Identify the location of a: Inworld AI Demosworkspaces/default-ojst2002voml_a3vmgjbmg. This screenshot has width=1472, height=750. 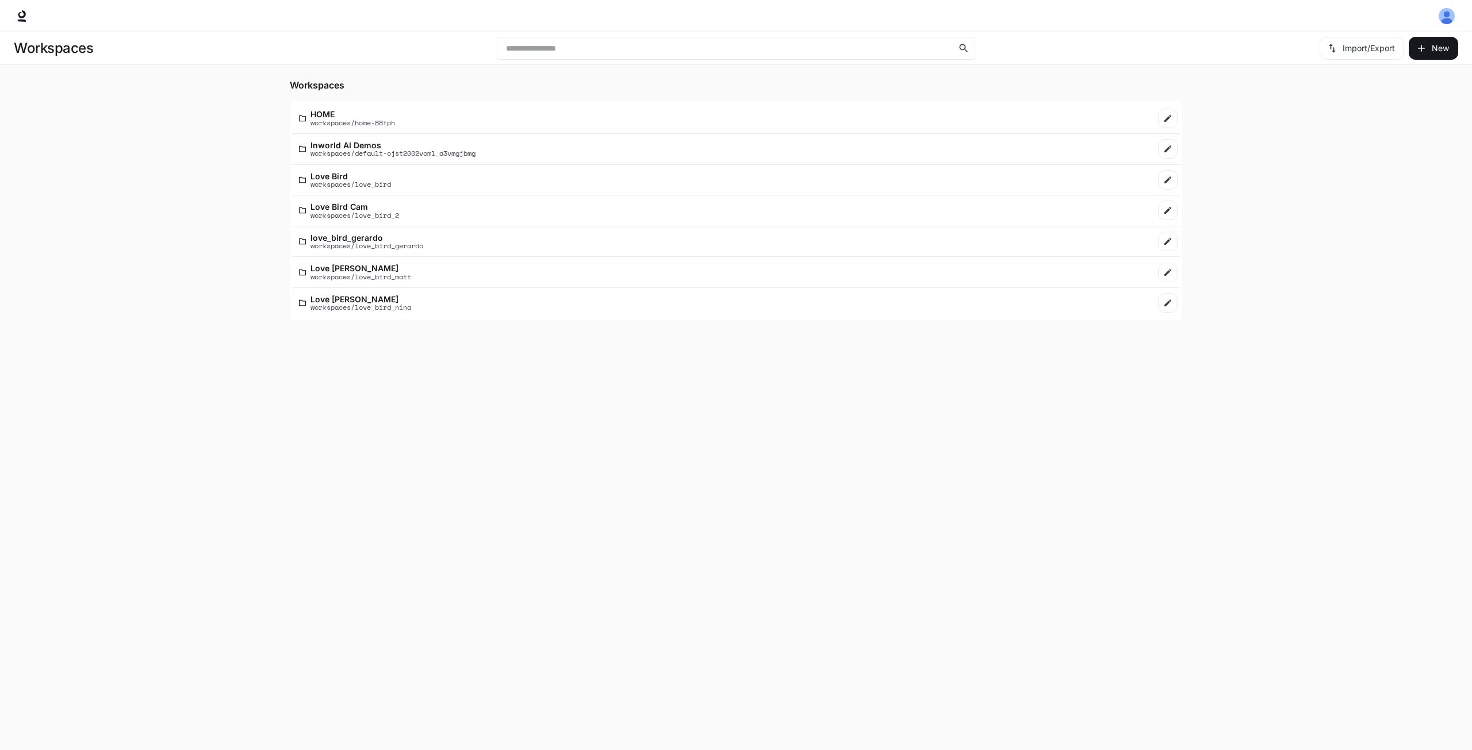
(725, 149).